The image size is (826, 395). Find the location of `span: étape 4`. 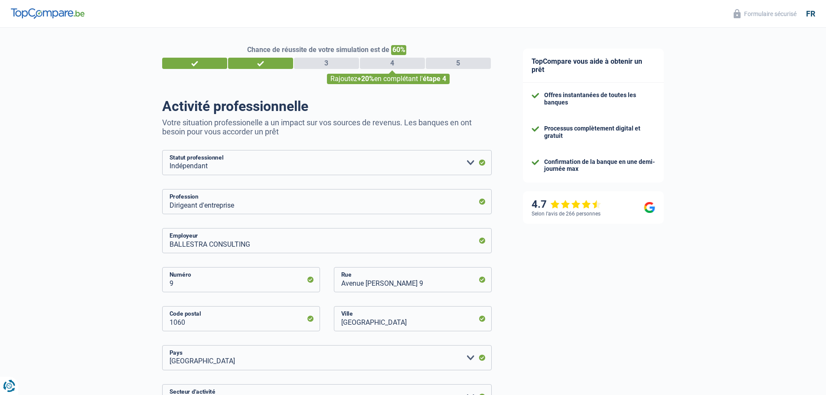

span: étape 4 is located at coordinates (435, 79).